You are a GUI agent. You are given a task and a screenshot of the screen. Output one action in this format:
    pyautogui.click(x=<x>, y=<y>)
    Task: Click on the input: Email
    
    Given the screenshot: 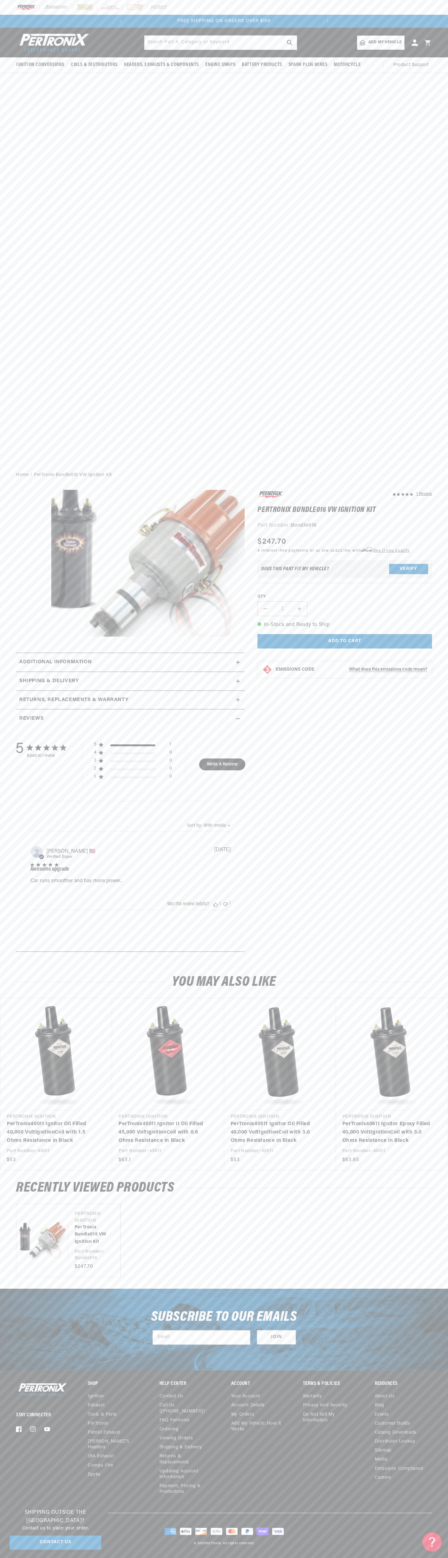 What is the action you would take?
    pyautogui.click(x=202, y=1337)
    